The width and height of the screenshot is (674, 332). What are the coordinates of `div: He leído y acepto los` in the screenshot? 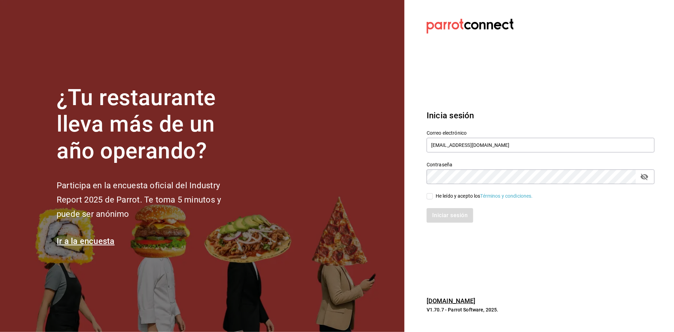 It's located at (485, 196).